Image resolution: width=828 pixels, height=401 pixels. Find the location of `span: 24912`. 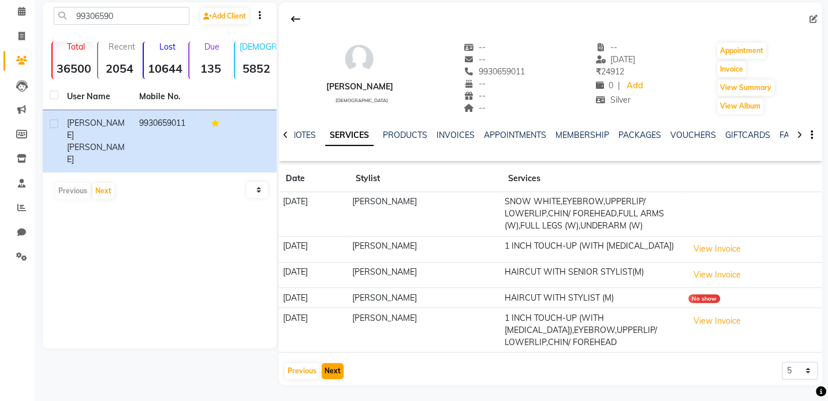

span: 24912 is located at coordinates (609, 72).